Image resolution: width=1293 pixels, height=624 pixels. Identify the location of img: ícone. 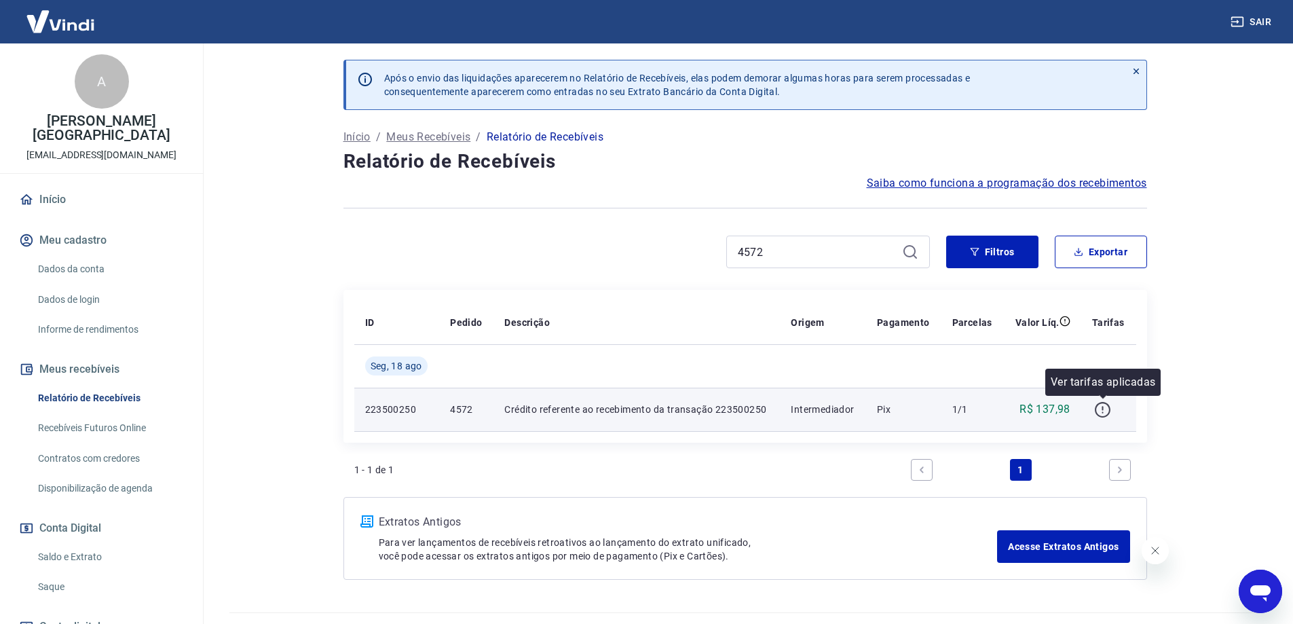
(367, 521).